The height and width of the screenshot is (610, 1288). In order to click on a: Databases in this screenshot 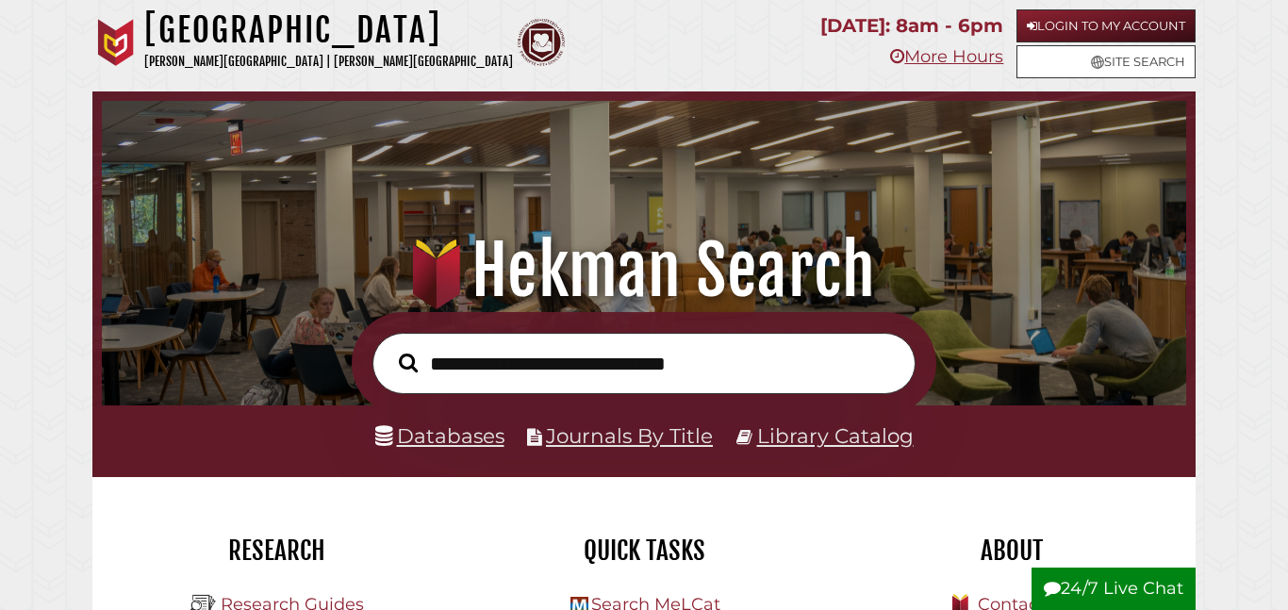, I will do `click(439, 435)`.